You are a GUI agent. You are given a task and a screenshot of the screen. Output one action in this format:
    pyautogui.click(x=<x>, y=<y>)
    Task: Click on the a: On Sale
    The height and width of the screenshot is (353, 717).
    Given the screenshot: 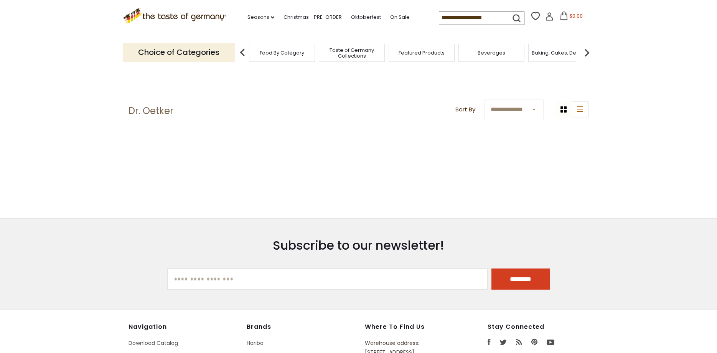 What is the action you would take?
    pyautogui.click(x=400, y=17)
    